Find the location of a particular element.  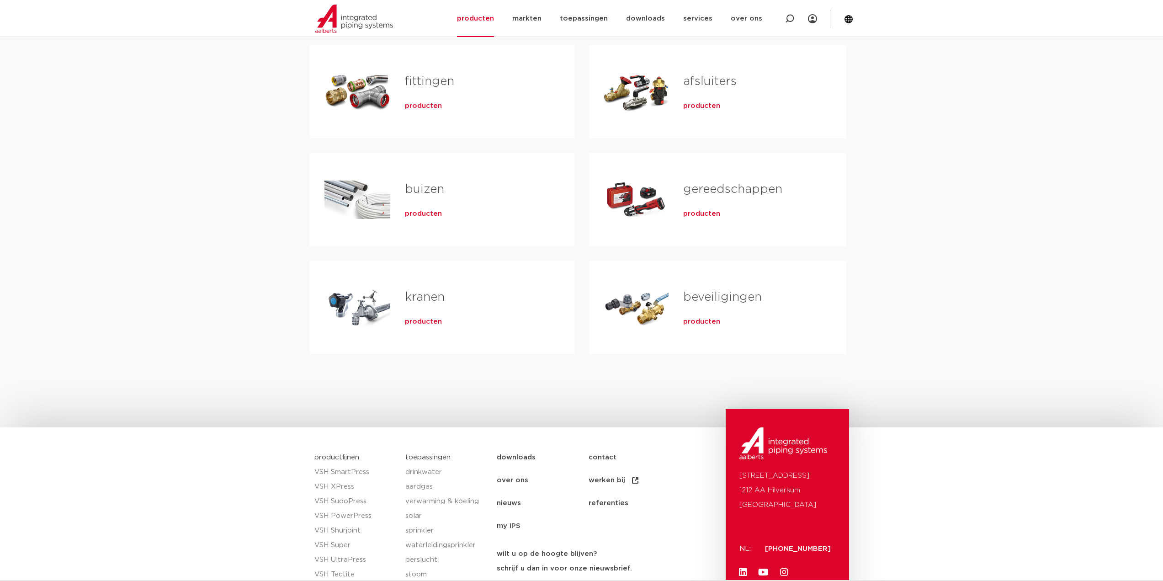

a: VSH UltraPress is located at coordinates (355, 560).